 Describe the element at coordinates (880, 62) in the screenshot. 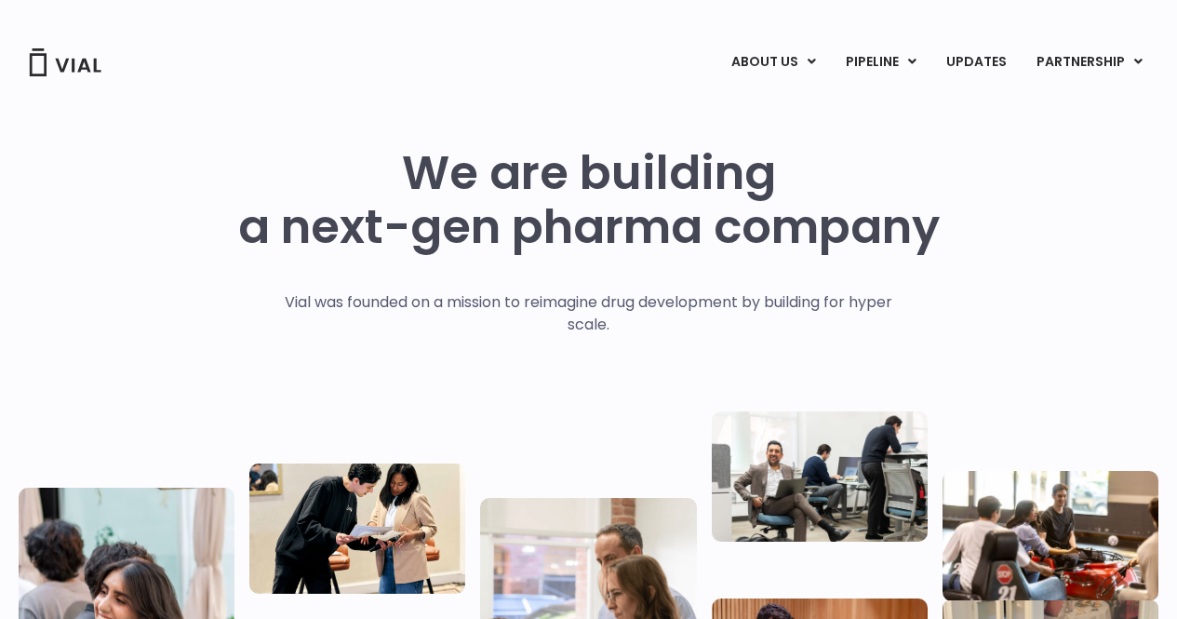

I see `a: PIPELINEMenu Toggle` at that location.